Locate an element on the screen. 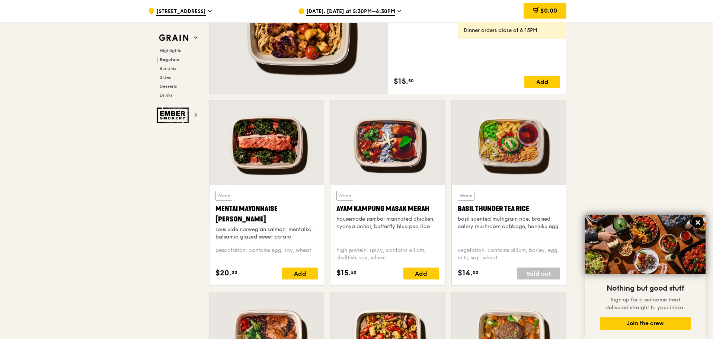  div: basil scented multigrain rice, braised celery mushroom cabbage, hanjuku egg is located at coordinates (509, 223).